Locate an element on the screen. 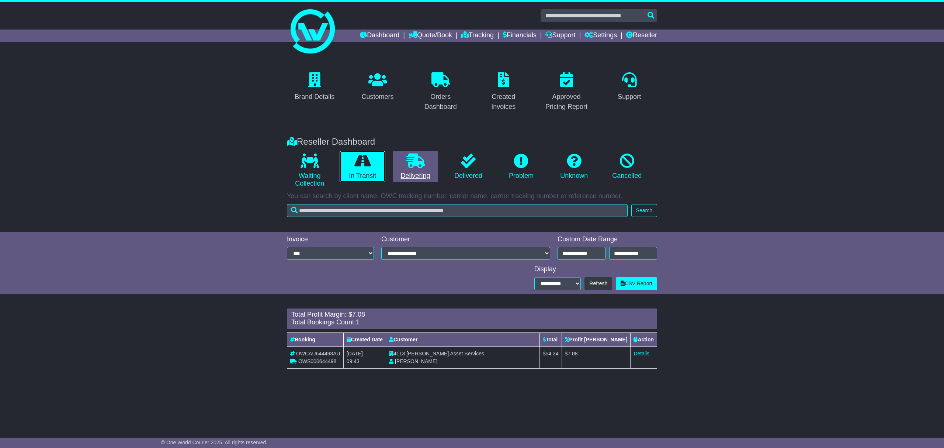 The width and height of the screenshot is (944, 448). div: Approved Pricing Report is located at coordinates (567, 102).